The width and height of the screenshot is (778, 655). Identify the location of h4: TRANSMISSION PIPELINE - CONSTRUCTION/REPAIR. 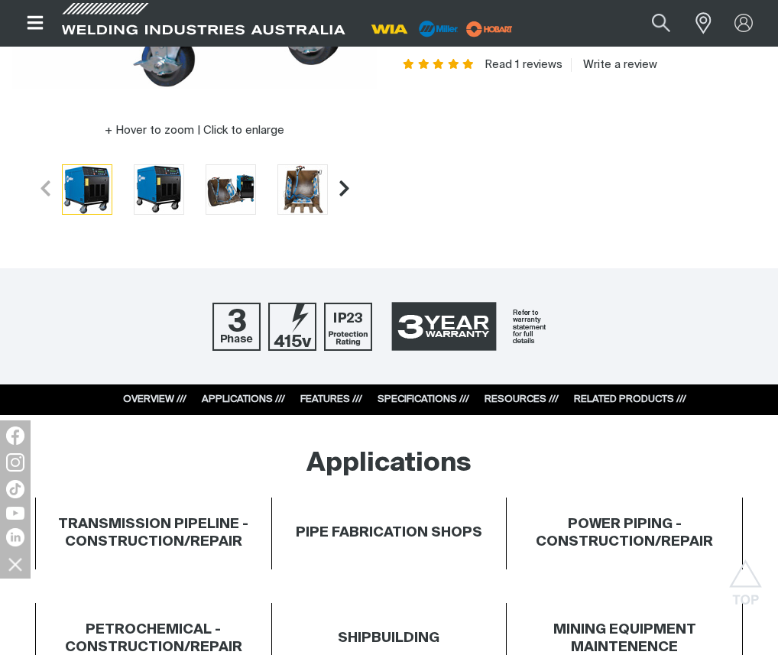
(154, 533).